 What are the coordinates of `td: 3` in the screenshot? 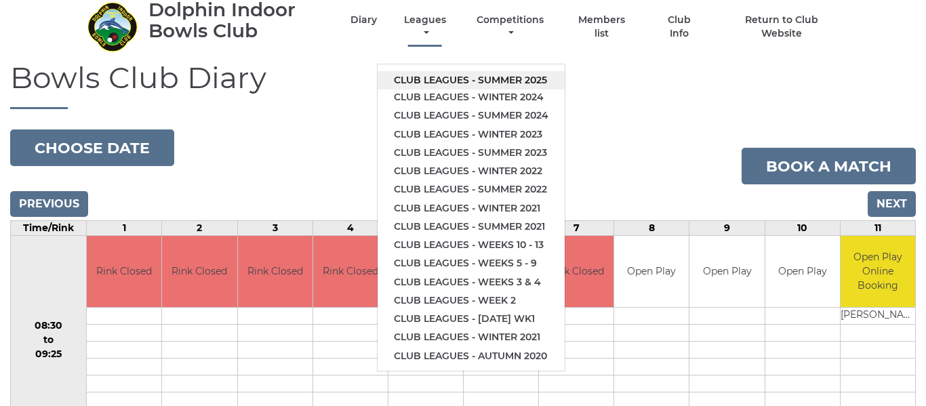 It's located at (275, 229).